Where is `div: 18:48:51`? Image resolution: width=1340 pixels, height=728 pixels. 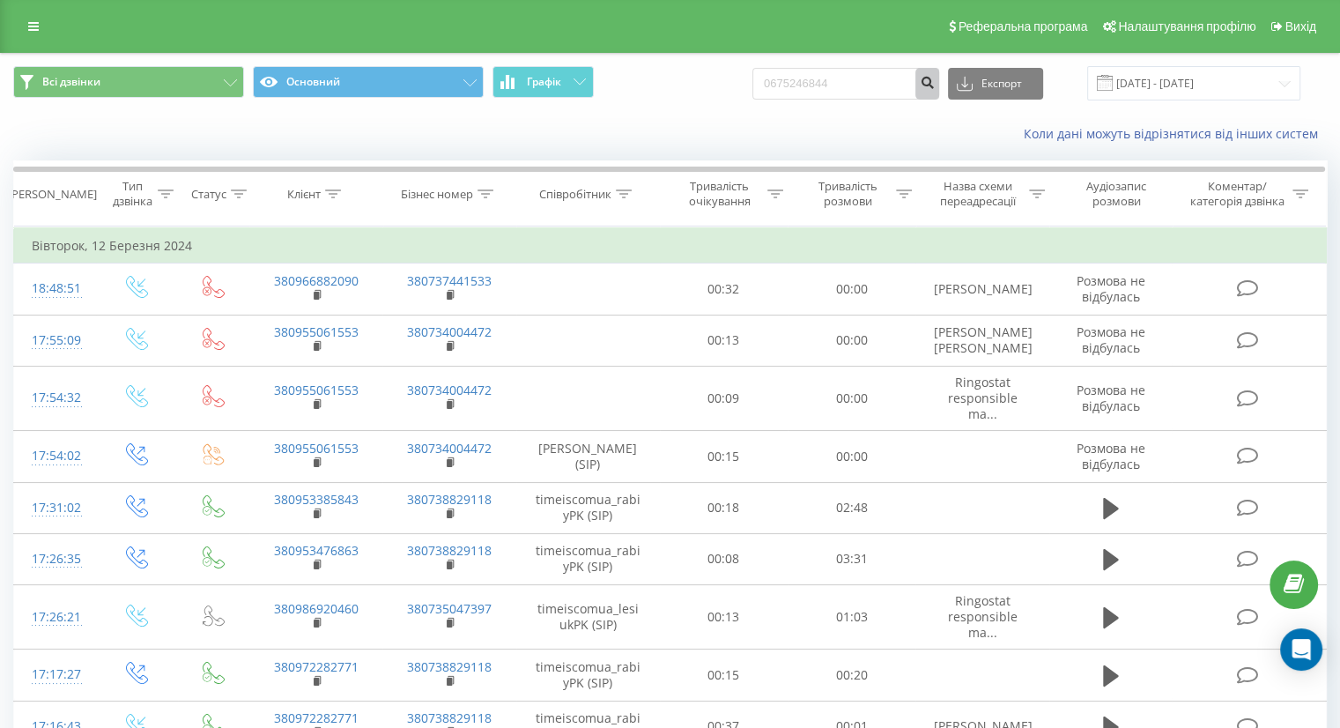
div: 18:48:51 is located at coordinates (55, 288).